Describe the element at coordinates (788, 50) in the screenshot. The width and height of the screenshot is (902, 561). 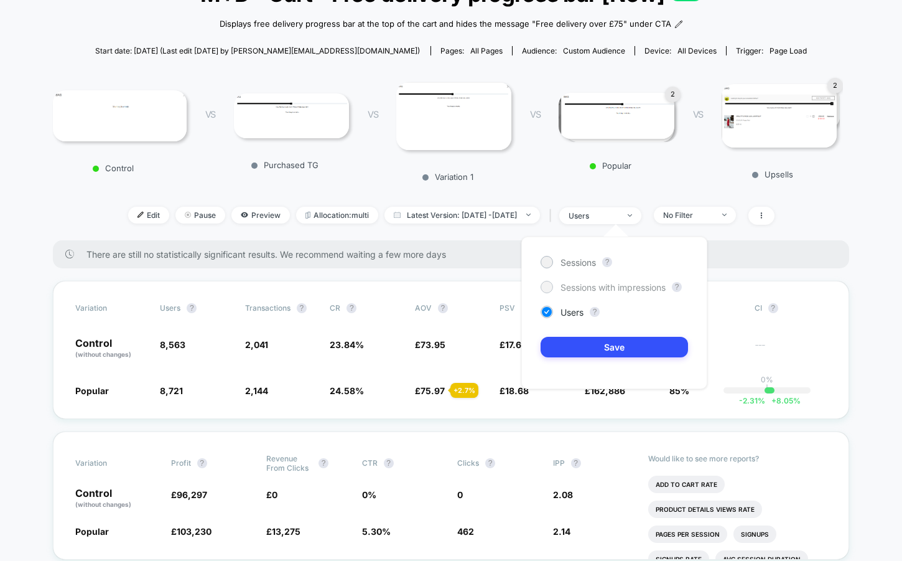
I see `span: Page Load` at that location.